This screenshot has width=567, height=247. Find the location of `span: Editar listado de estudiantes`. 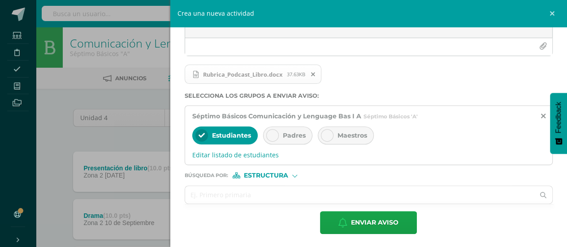

span: Editar listado de estudiantes is located at coordinates (369, 155).